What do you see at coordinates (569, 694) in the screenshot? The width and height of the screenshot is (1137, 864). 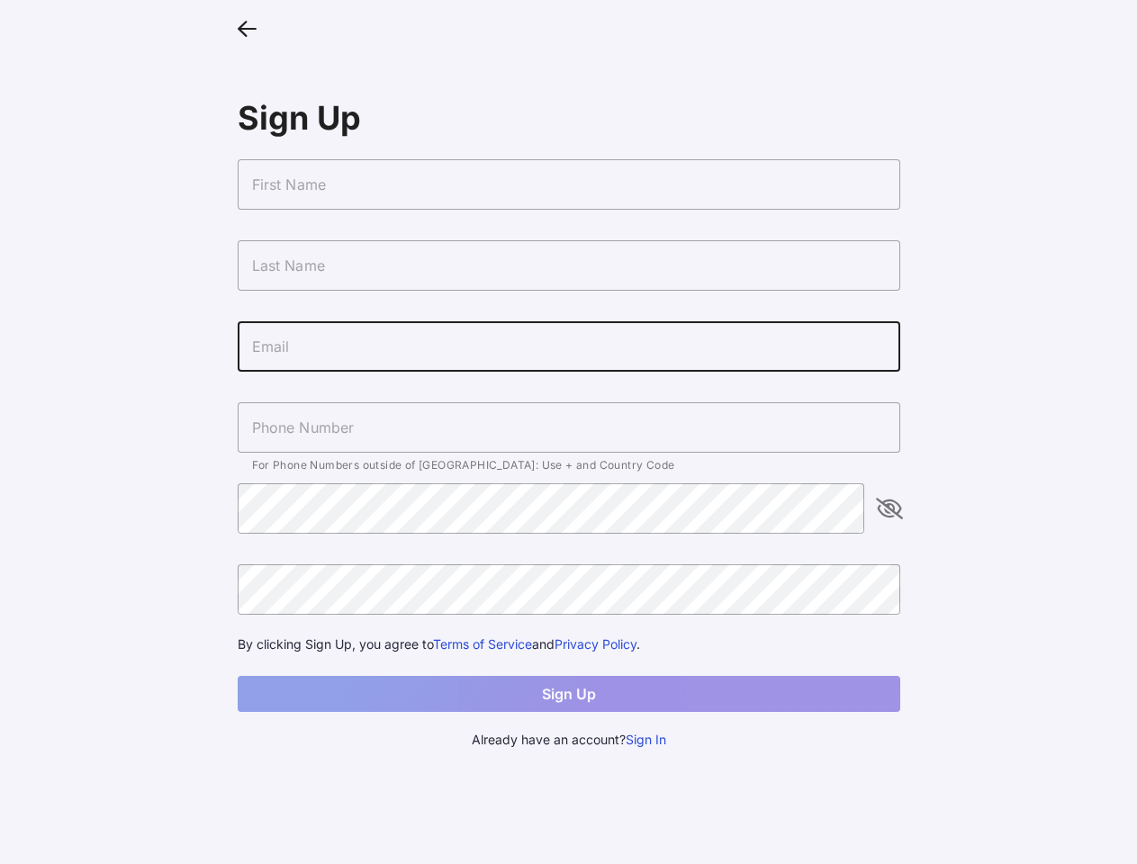 I see `button: Sign Up` at bounding box center [569, 694].